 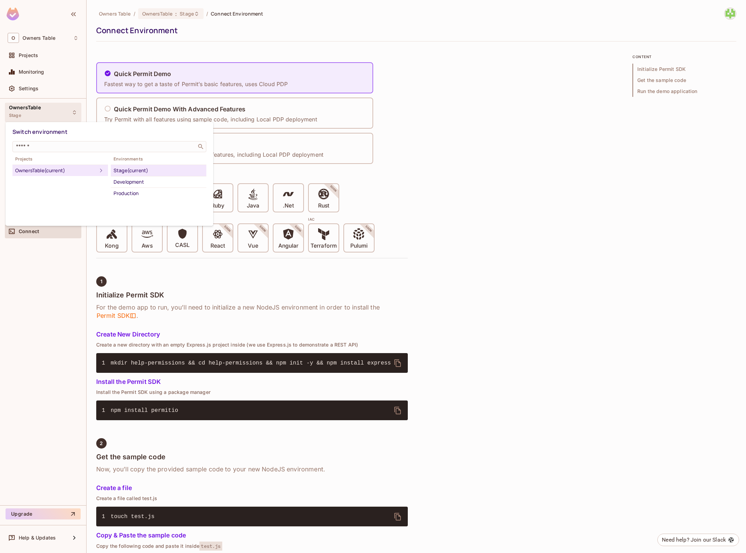 What do you see at coordinates (693, 540) in the screenshot?
I see `div: Need help? Join our Slack` at bounding box center [693, 540].